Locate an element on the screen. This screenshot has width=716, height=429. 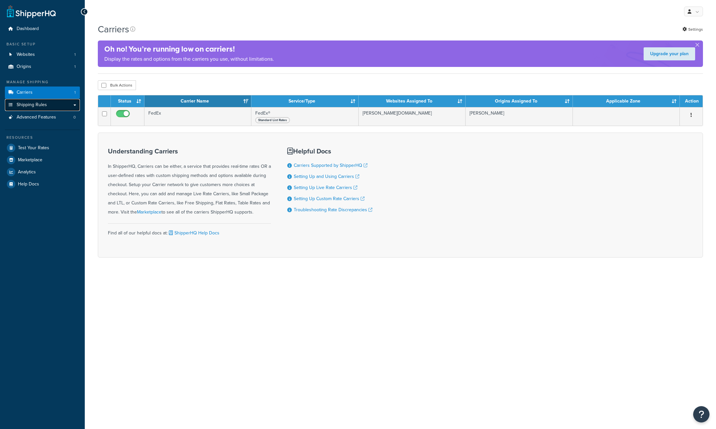
a: Setting Up and Using Carriers is located at coordinates (326, 176).